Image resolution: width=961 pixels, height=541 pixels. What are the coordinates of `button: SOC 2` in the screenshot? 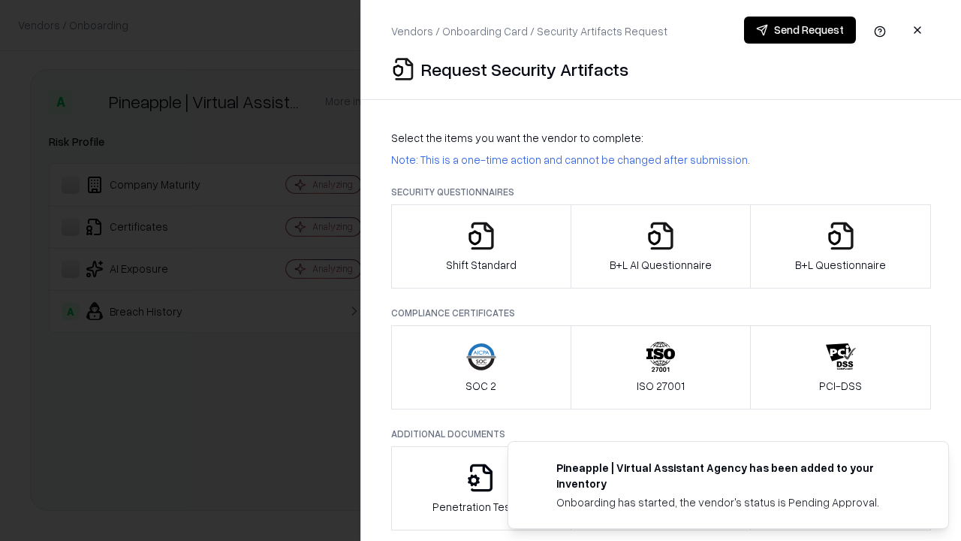 It's located at (481, 367).